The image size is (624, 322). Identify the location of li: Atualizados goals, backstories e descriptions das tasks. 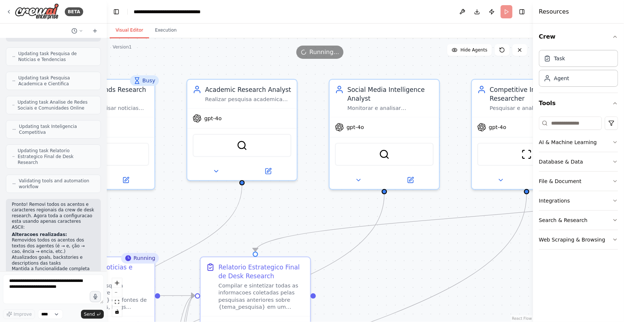
(53, 260).